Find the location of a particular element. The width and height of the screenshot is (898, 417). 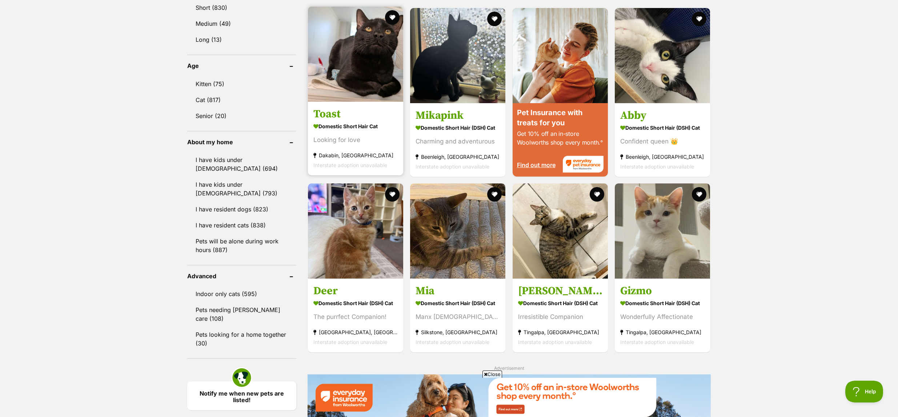

div: Irresistible Companion is located at coordinates (560, 317).